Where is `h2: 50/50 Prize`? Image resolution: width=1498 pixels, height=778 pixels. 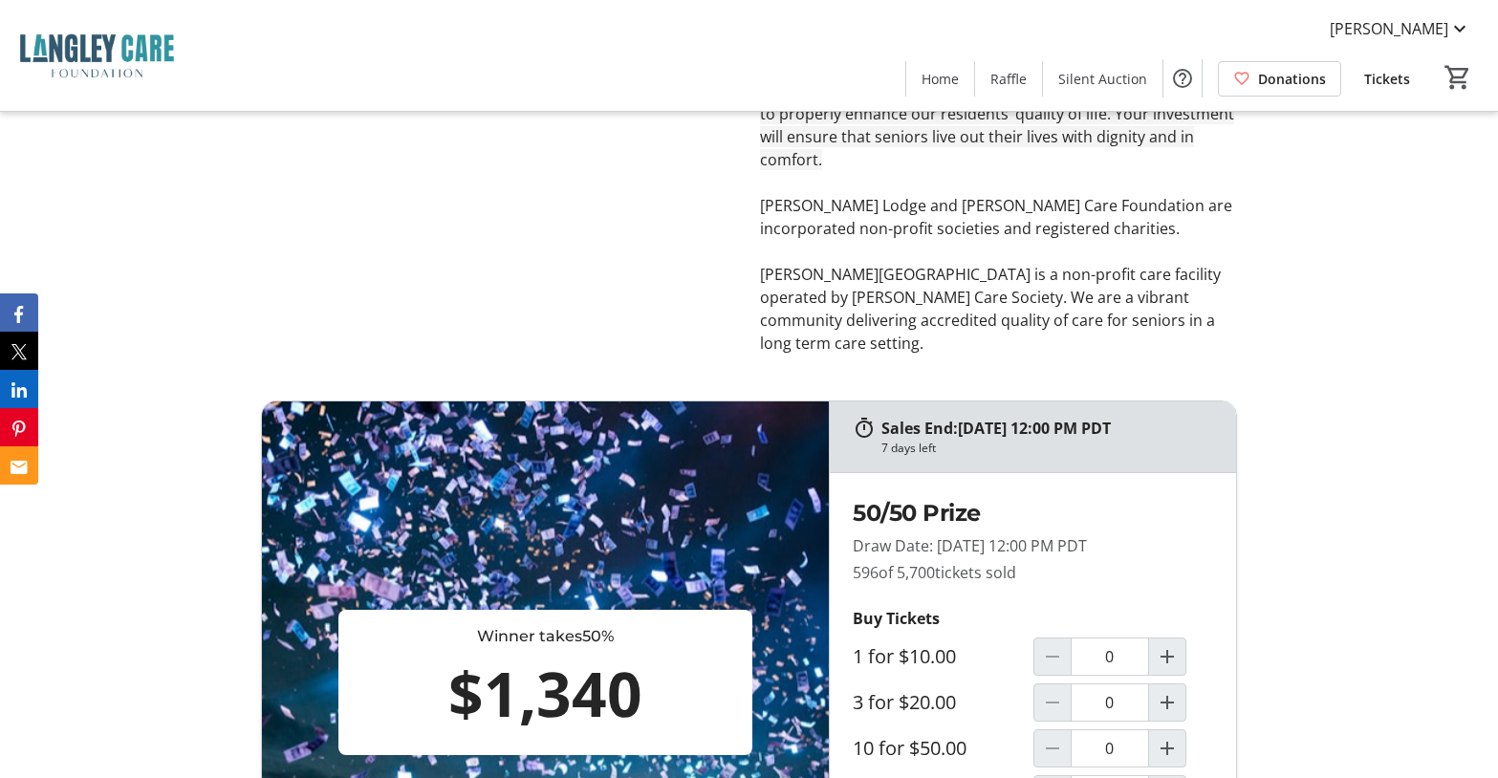
h2: 50/50 Prize is located at coordinates (1033, 513).